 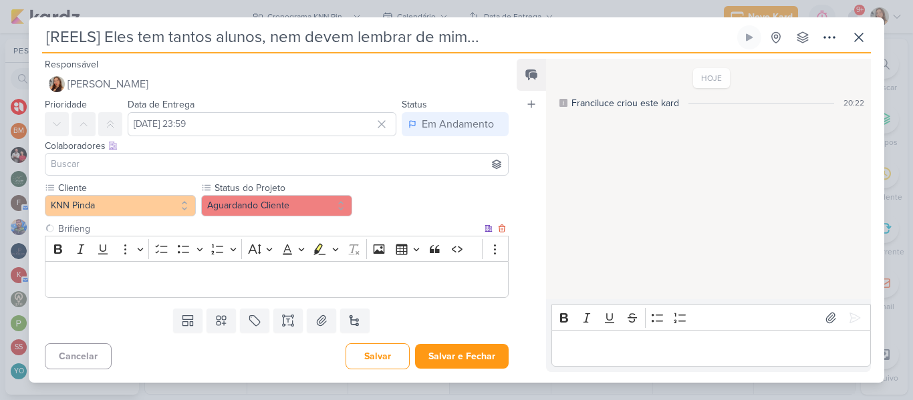 I want to click on div: Em Andamento, so click(x=458, y=124).